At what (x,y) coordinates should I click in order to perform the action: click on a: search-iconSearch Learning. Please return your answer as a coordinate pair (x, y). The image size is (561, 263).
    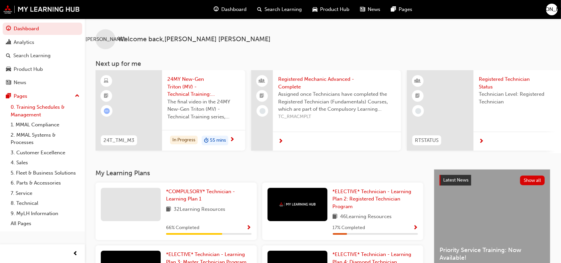
    Looking at the image, I should click on (280, 9).